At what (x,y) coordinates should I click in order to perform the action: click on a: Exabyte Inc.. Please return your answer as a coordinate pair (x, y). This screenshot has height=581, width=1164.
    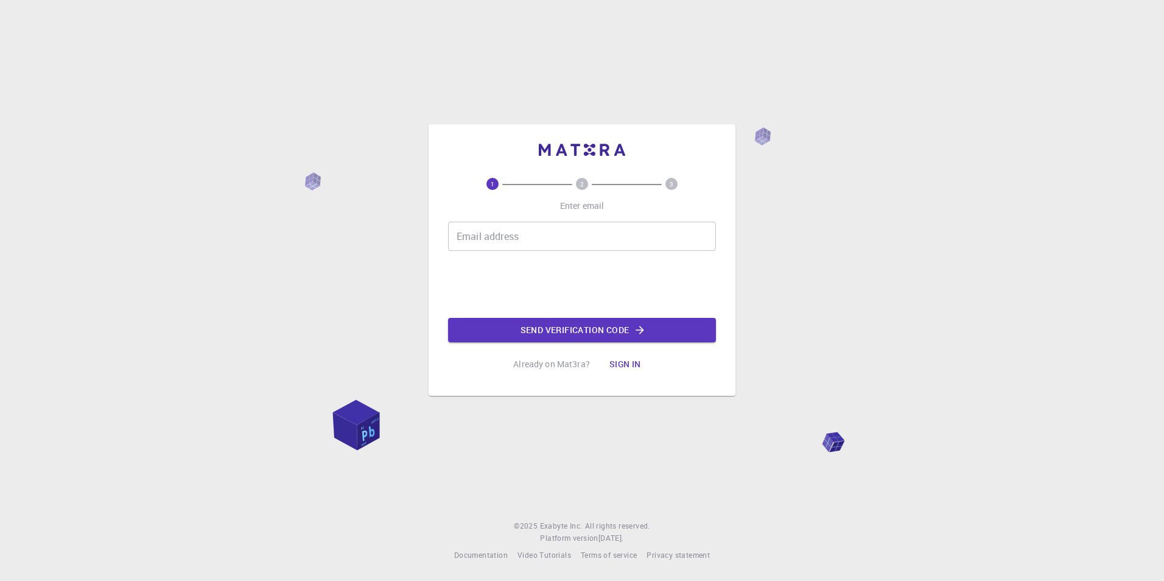
    Looking at the image, I should click on (561, 526).